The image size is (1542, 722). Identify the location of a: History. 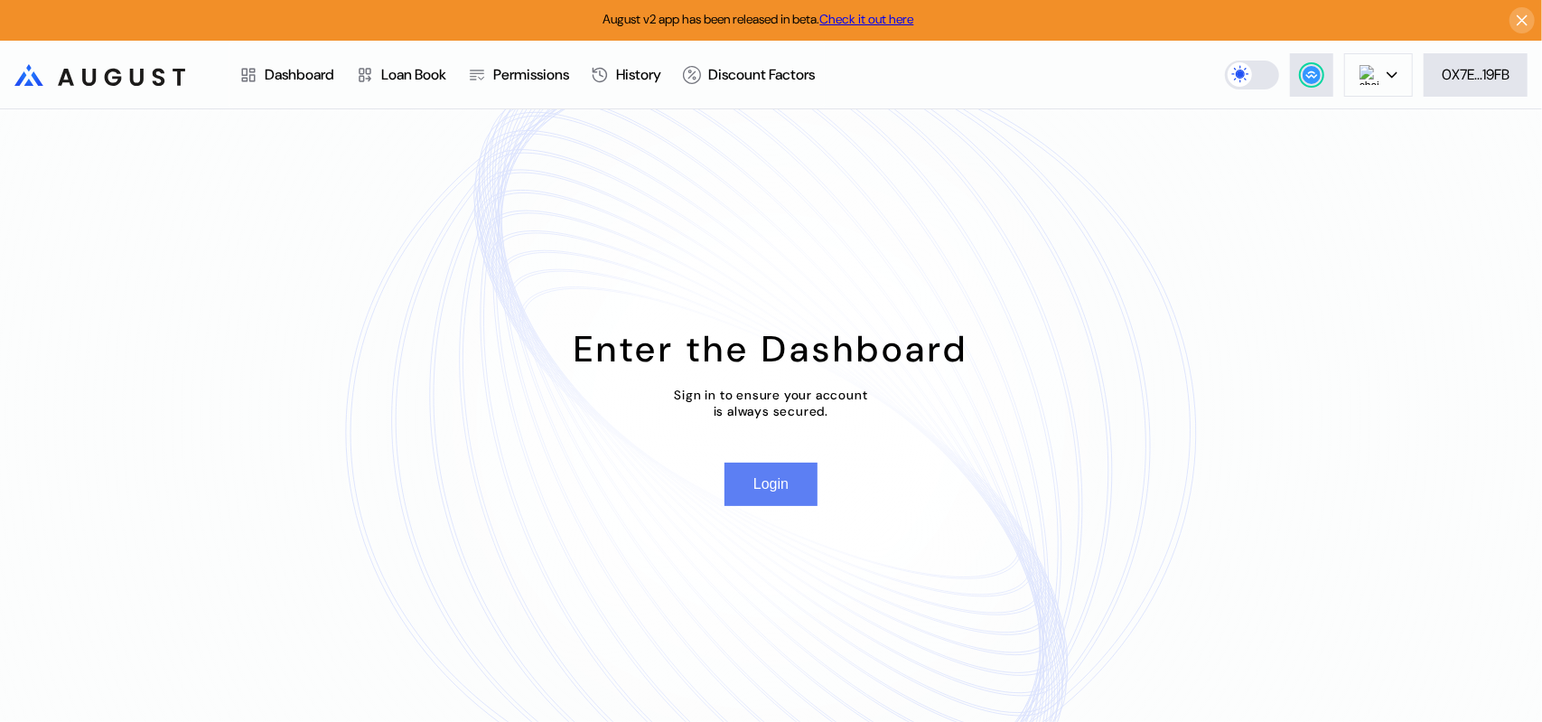
(626, 75).